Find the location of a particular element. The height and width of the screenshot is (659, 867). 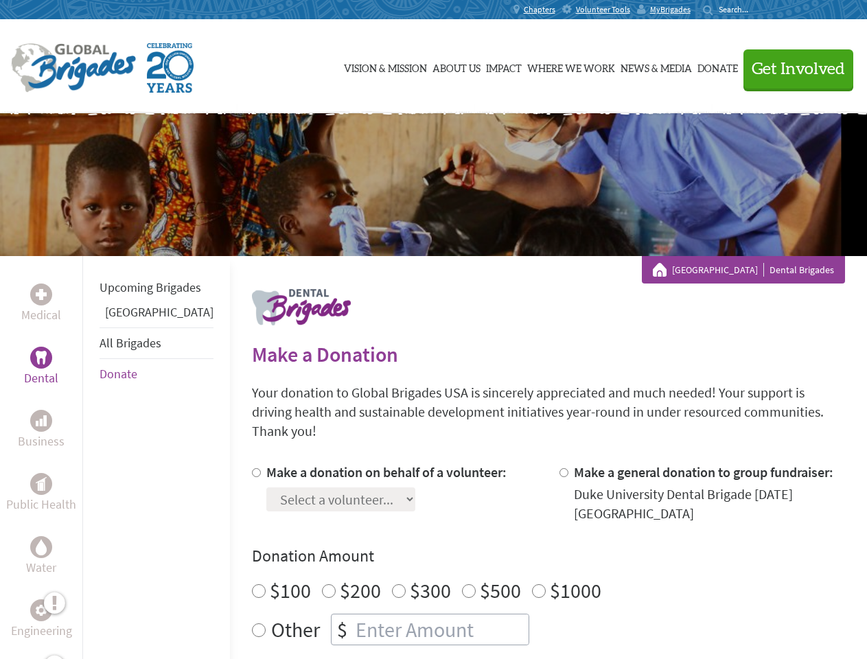

a: DentalDental is located at coordinates (41, 367).